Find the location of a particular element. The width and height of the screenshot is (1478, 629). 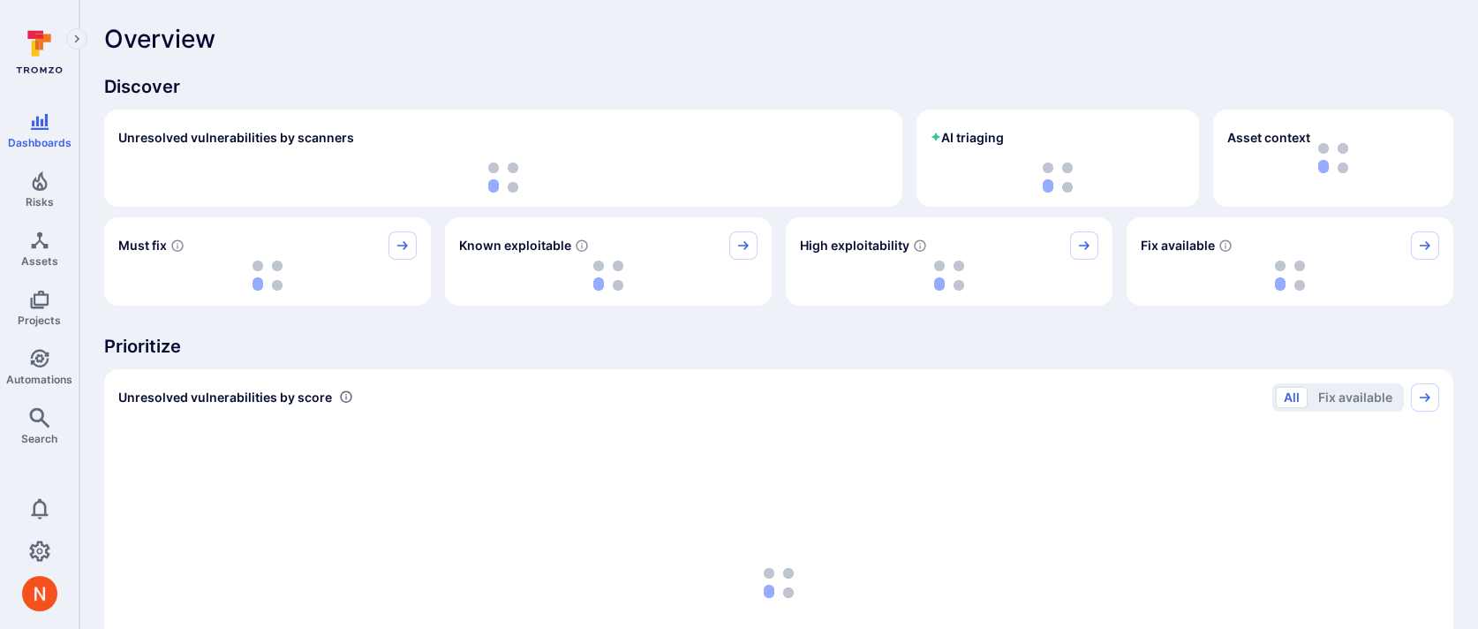

div: Neeren Patki is located at coordinates (40, 593).